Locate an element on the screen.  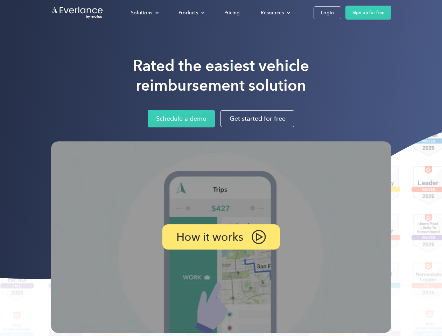
h1: Rated the easiest vehicle reimbursement solution is located at coordinates (221, 76).